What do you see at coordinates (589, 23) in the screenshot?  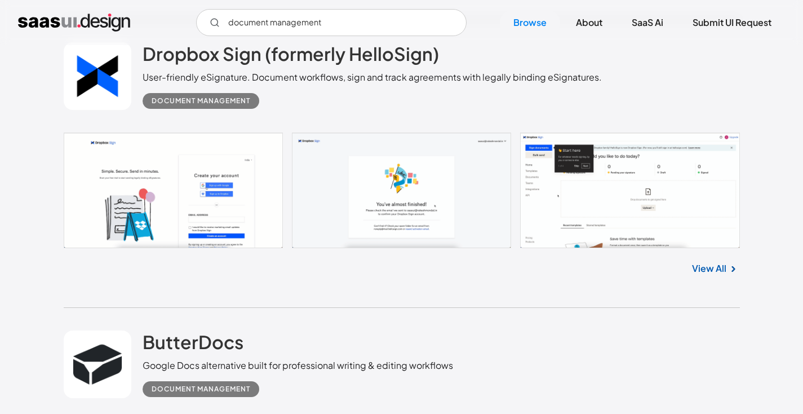 I see `a: About` at bounding box center [589, 23].